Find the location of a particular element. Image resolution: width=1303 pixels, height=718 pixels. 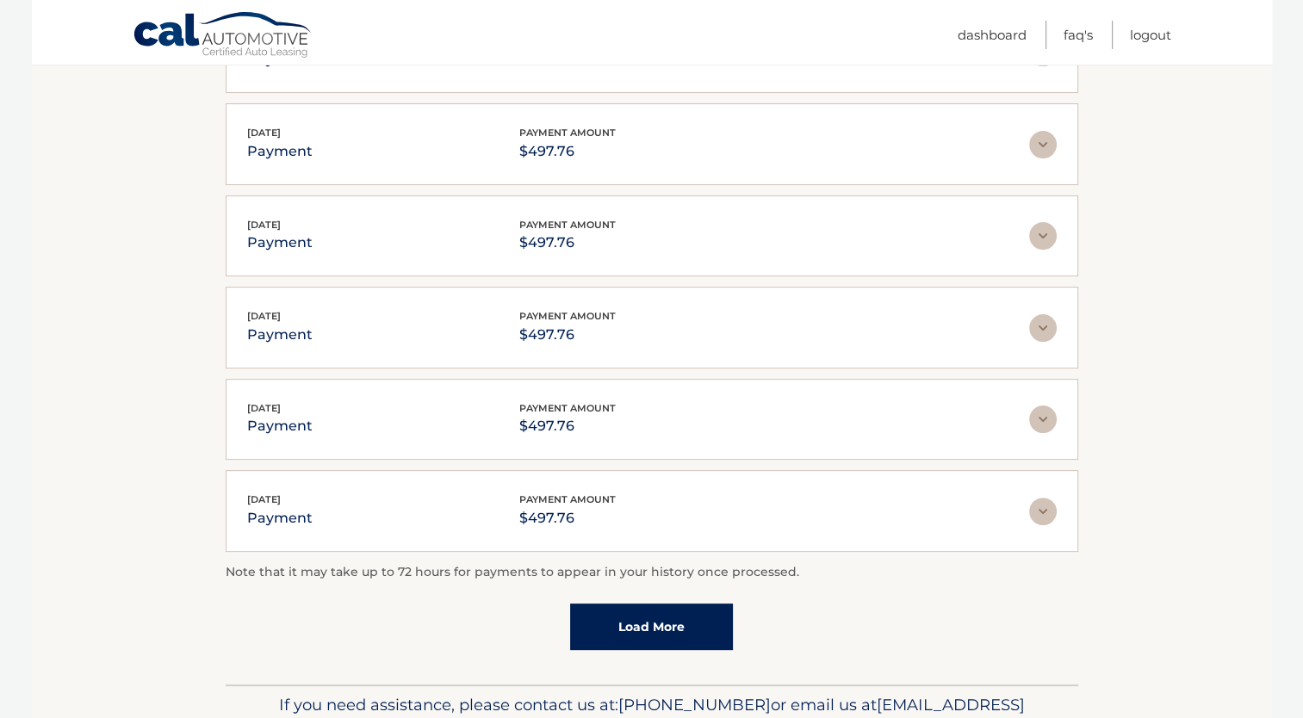

a: Cal Automotive is located at coordinates (223, 36).